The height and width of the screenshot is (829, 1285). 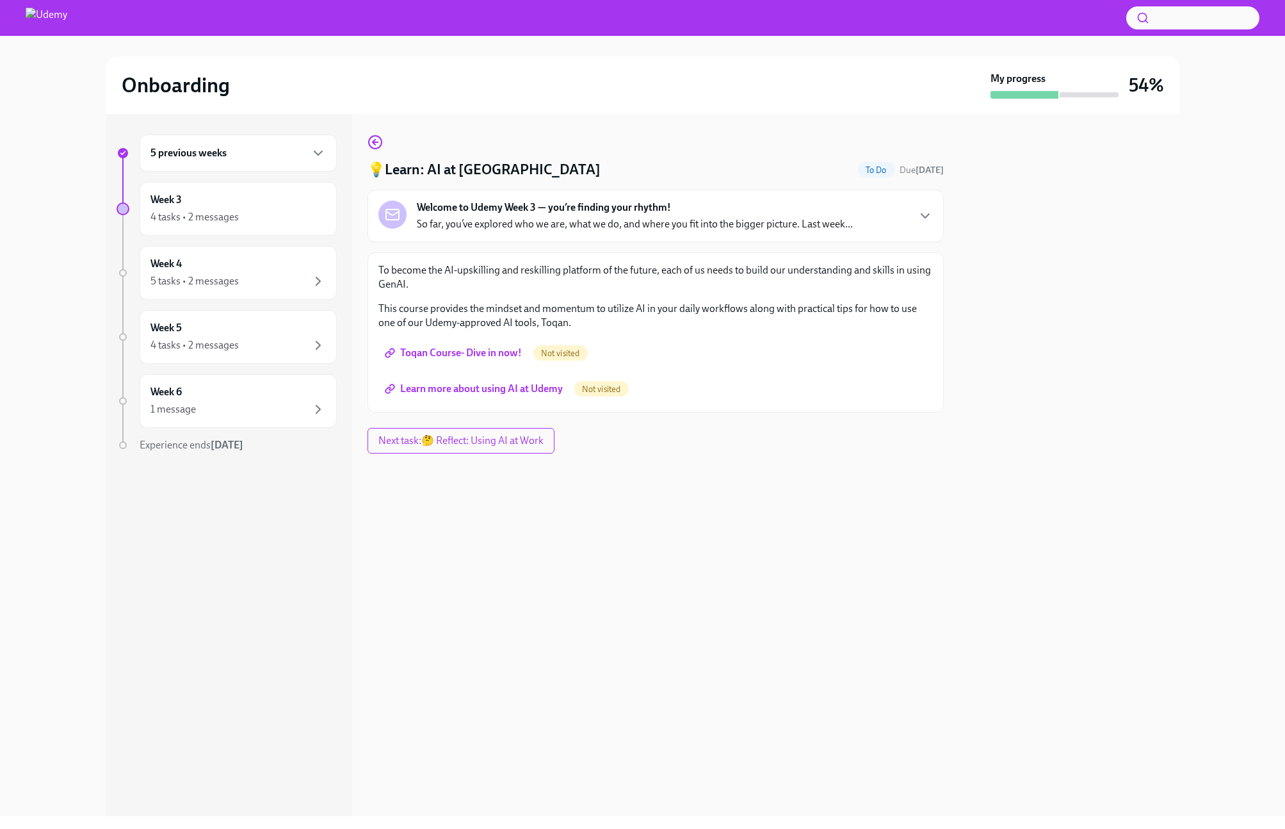 I want to click on h3: 54%, so click(x=1146, y=85).